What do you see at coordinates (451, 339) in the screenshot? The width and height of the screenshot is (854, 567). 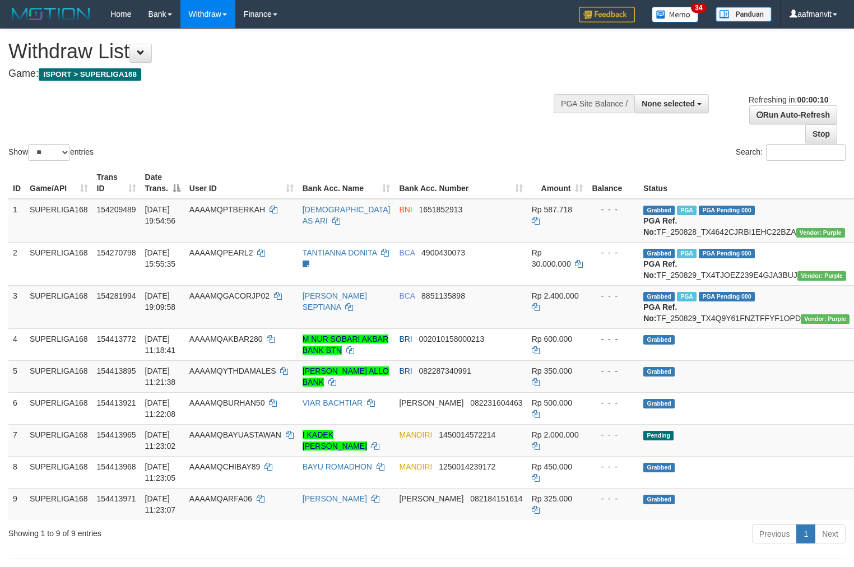 I see `span: Copy 002010158000213 to clipboard` at bounding box center [451, 339].